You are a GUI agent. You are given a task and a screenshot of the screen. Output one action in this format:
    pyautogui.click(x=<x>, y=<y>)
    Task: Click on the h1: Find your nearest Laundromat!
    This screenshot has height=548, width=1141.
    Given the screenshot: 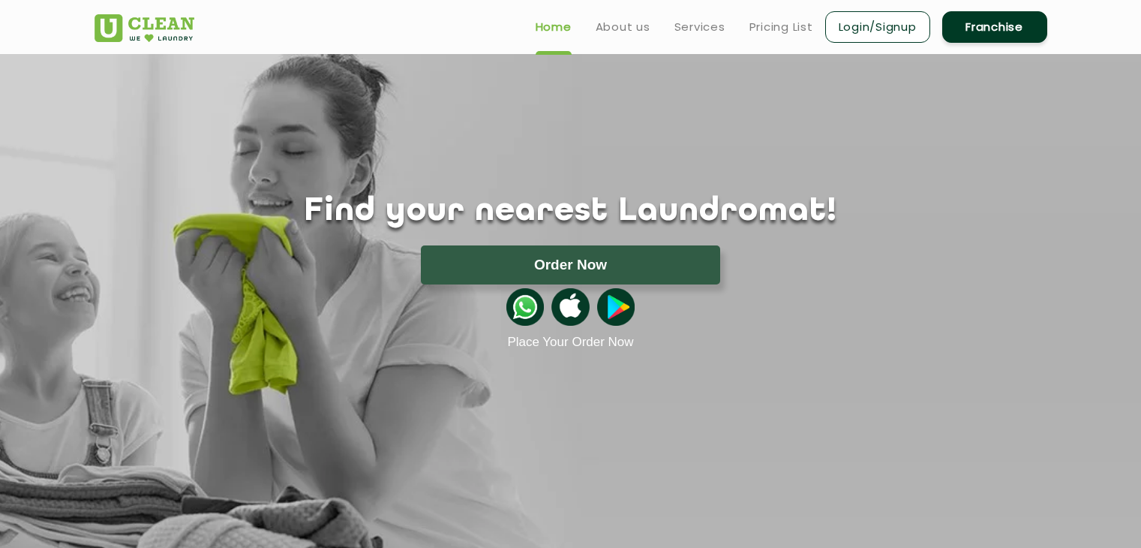 What is the action you would take?
    pyautogui.click(x=571, y=212)
    